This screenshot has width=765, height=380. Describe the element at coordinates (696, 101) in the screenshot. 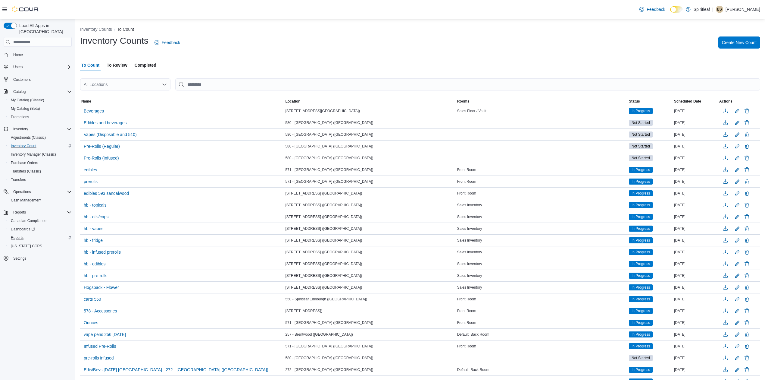

I see `button: Scheduled Date` at that location.